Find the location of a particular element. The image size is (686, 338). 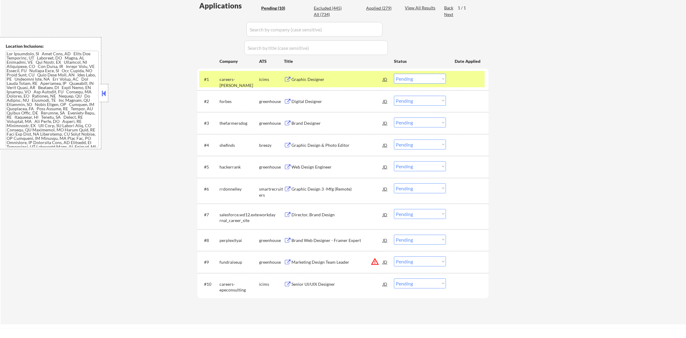

div: #5 is located at coordinates (209, 167).